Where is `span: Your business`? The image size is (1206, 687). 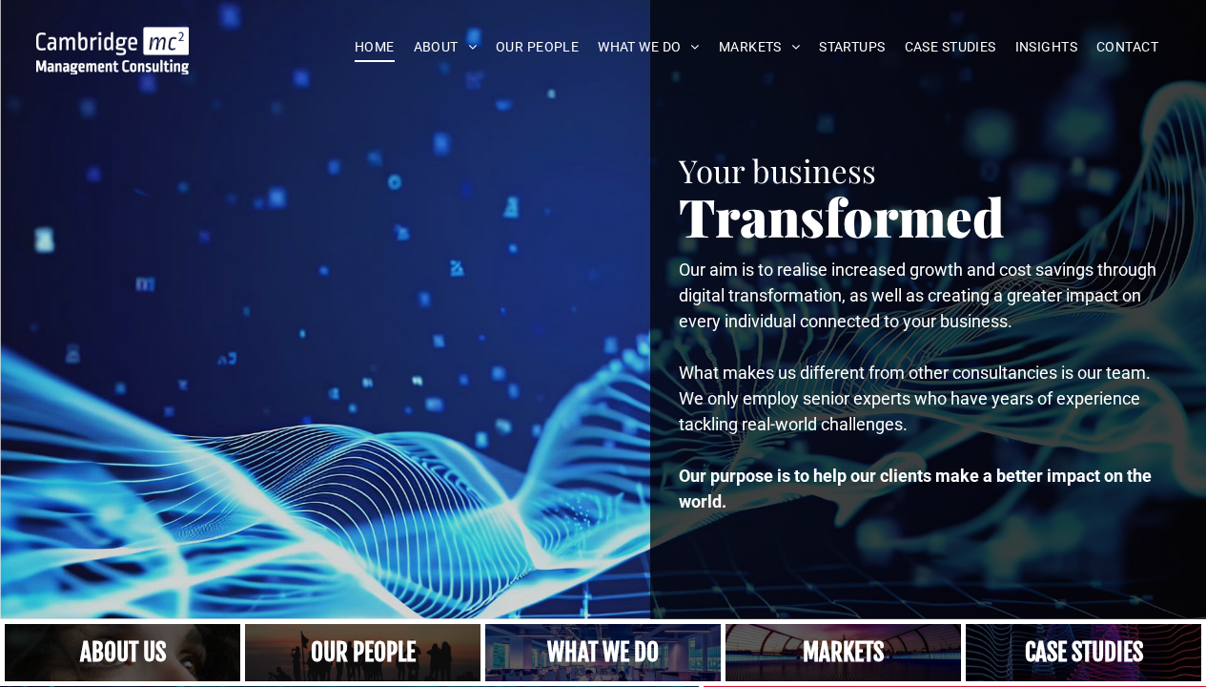
span: Your business is located at coordinates (777, 170).